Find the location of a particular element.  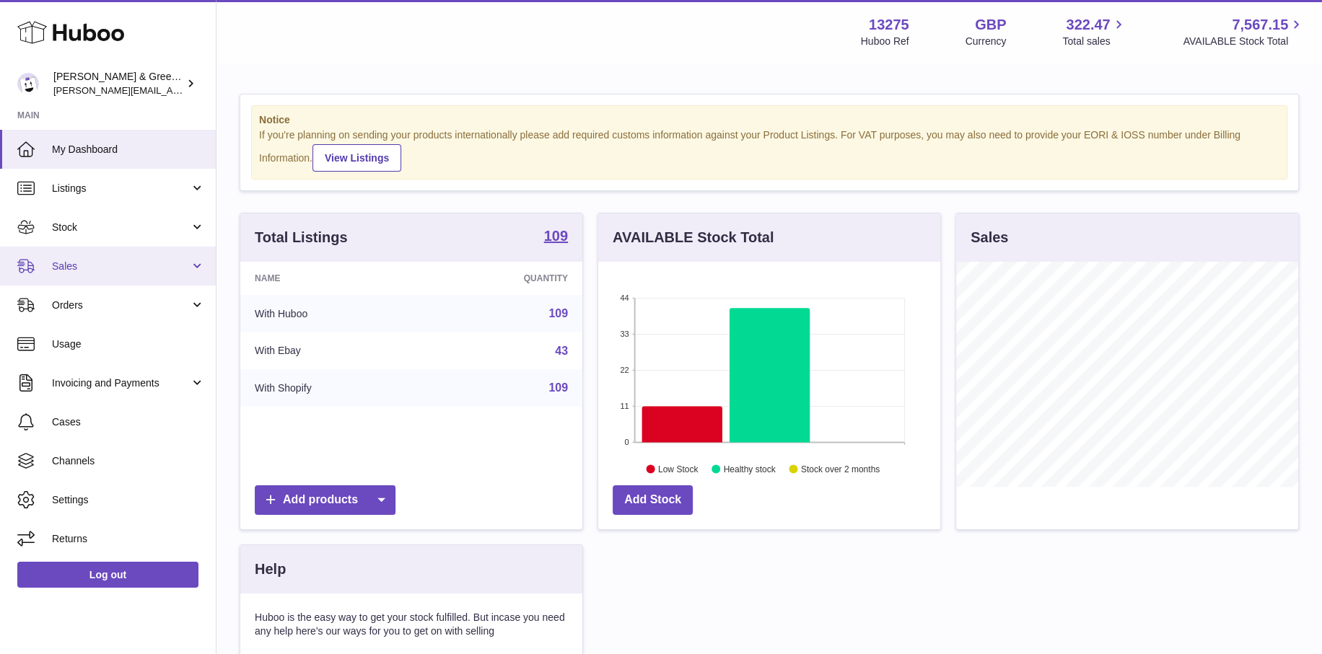

span: Sales is located at coordinates (121, 266).